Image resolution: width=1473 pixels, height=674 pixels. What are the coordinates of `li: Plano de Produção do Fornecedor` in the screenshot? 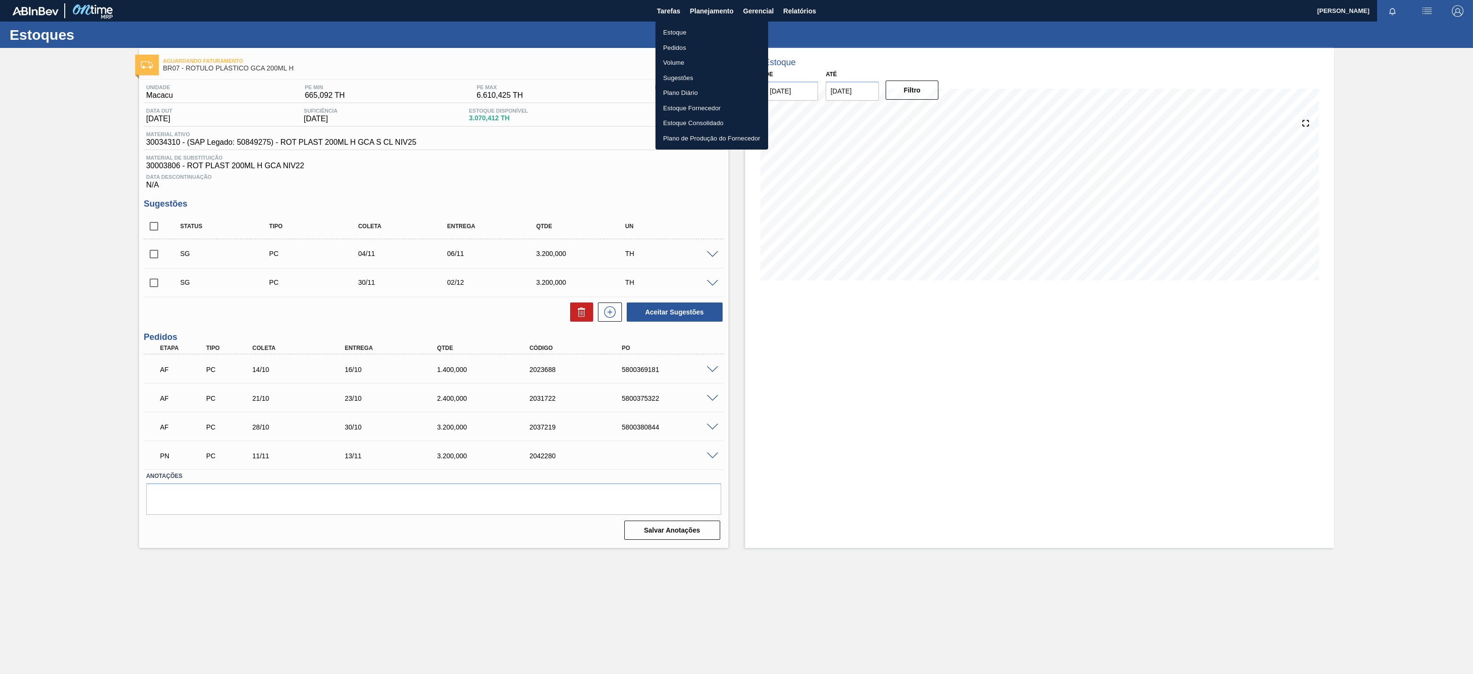 It's located at (711, 139).